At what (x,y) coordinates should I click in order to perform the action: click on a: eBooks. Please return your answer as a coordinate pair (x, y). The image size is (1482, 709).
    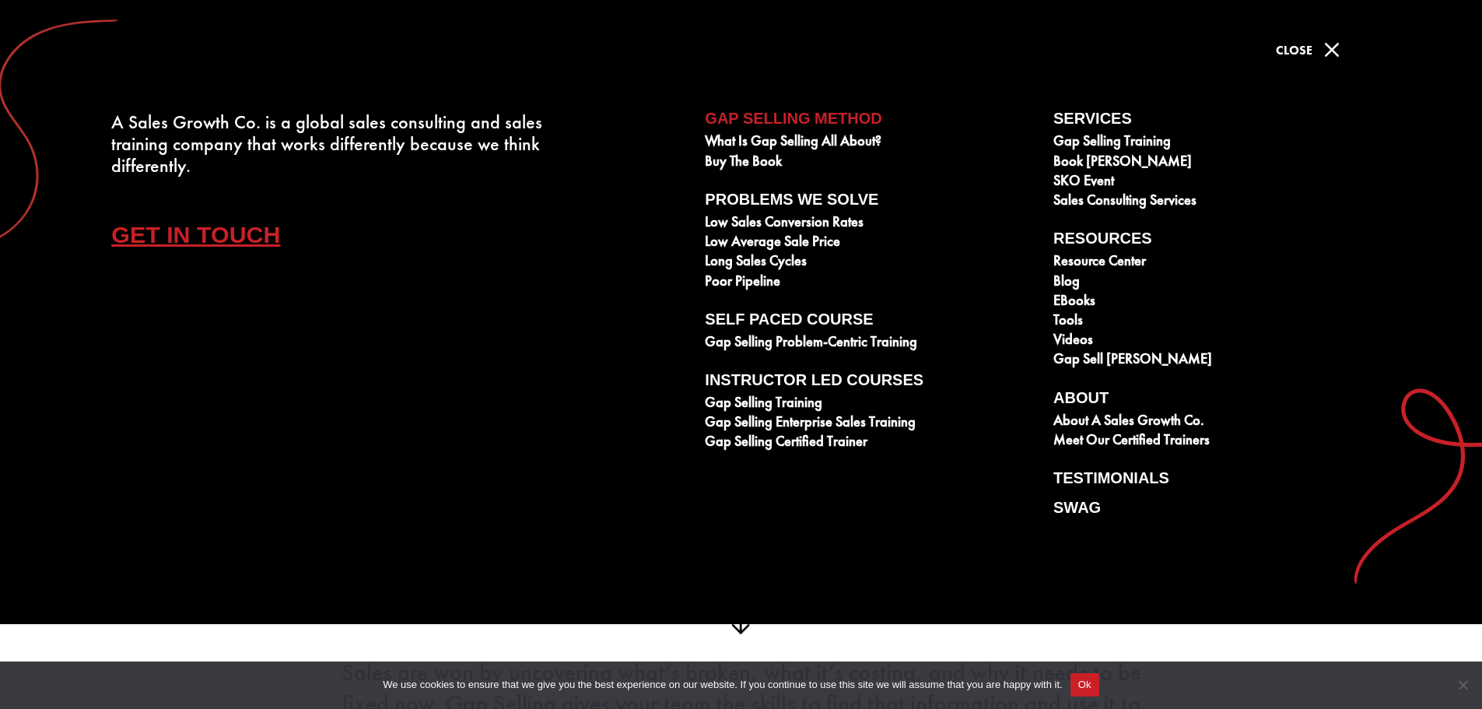
    Looking at the image, I should click on (1219, 302).